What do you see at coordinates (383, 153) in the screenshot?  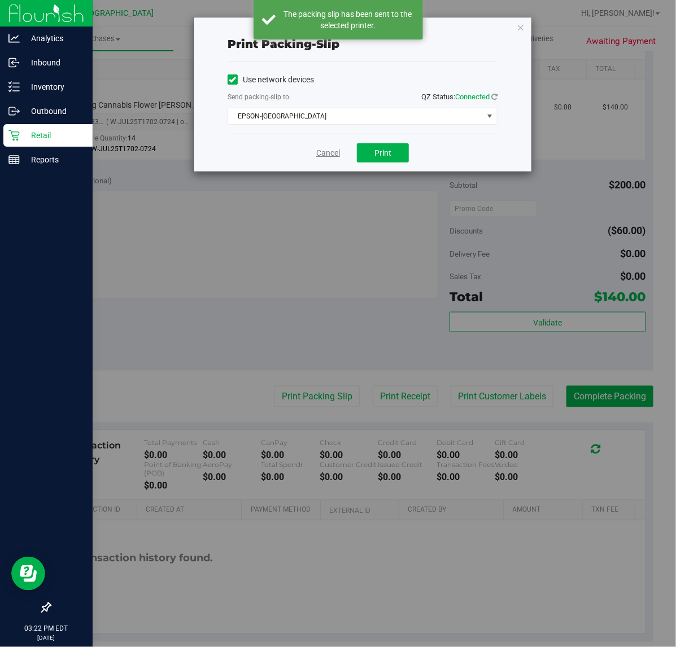 I see `button: Print` at bounding box center [383, 153].